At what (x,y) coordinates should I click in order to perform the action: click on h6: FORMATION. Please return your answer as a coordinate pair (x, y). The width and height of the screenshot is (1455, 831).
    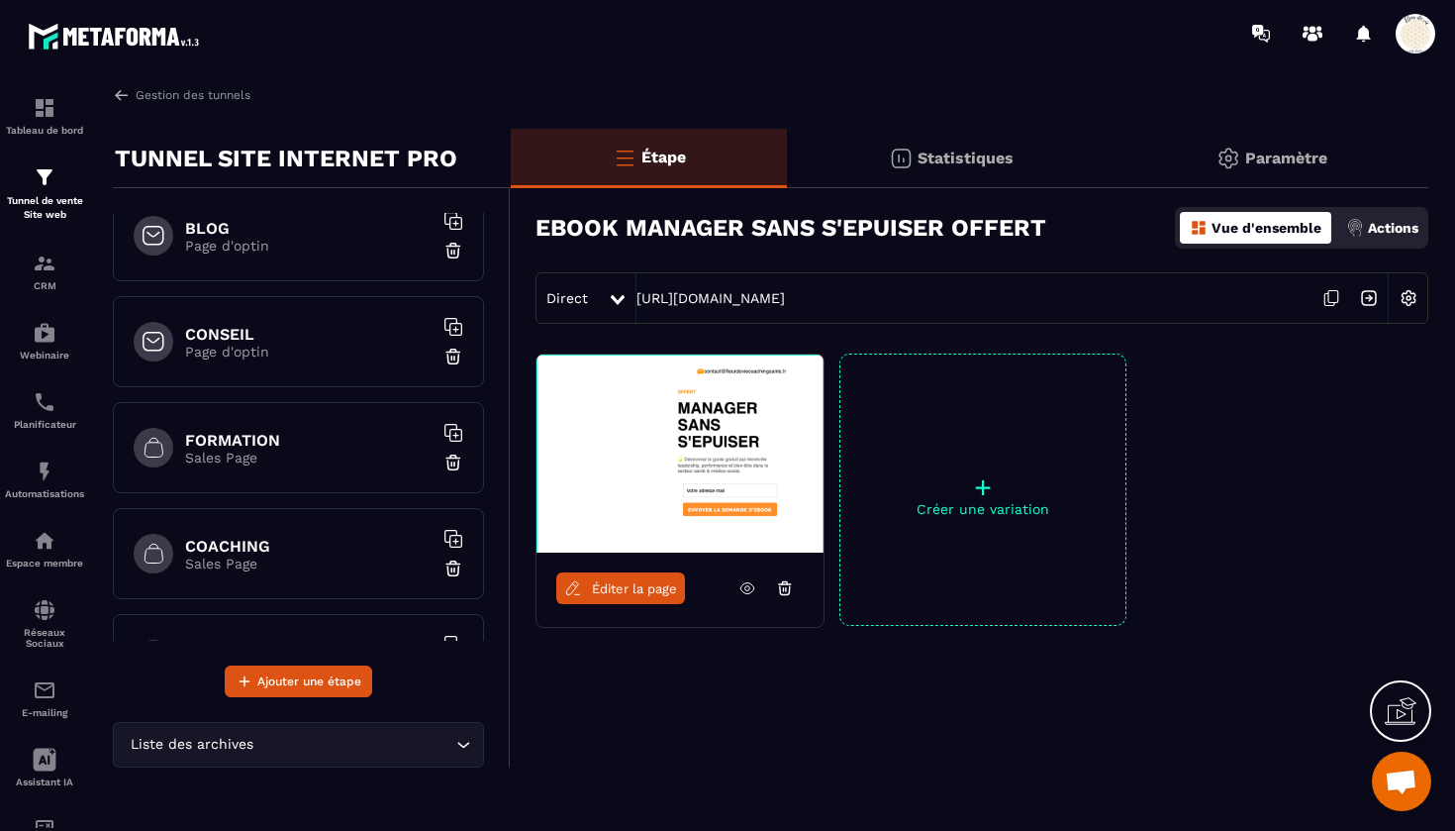
    Looking at the image, I should click on (309, 440).